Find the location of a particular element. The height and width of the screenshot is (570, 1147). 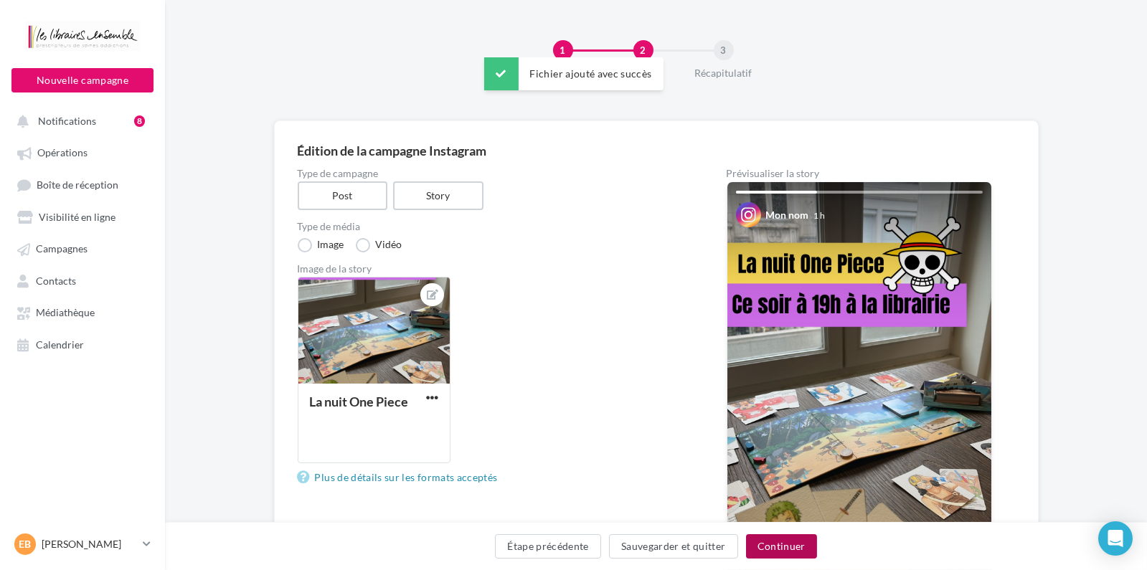

label: Type de campagne is located at coordinates (489, 174).